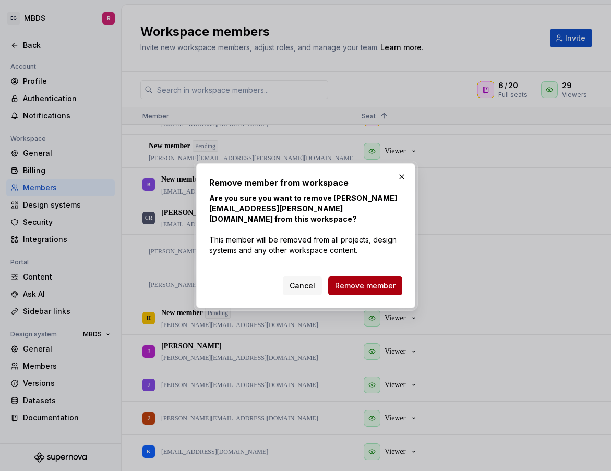 This screenshot has height=471, width=611. Describe the element at coordinates (306, 224) in the screenshot. I see `p: This member will be removed from all projects, design systems and any other workspace content.` at that location.